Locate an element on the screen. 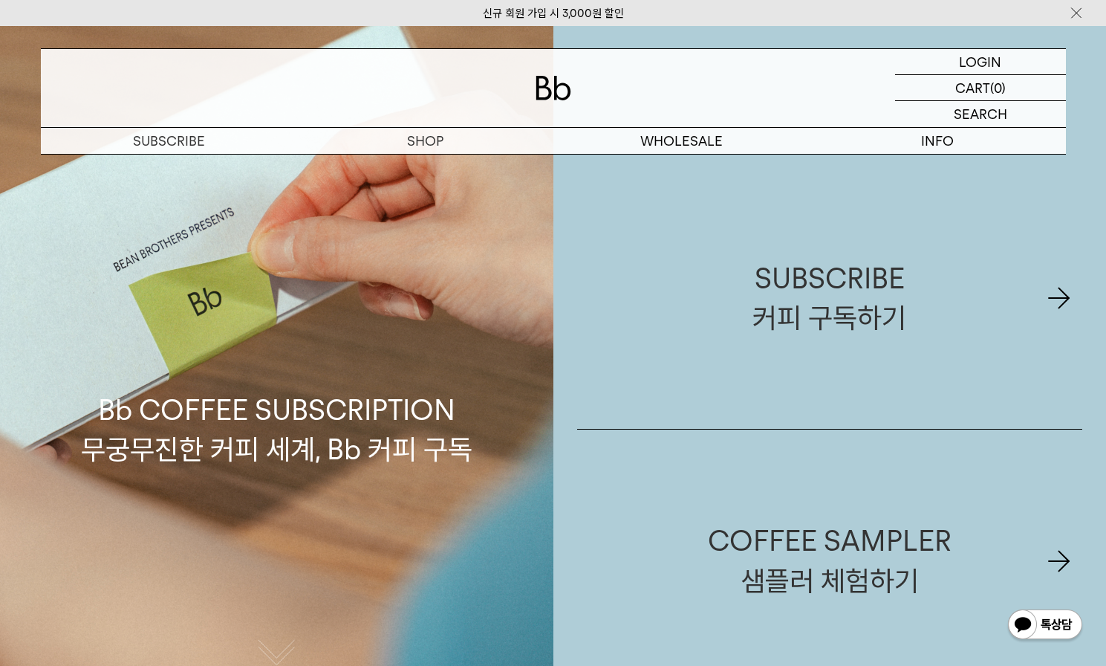 This screenshot has width=1106, height=666. p: WHOLESALE is located at coordinates (681, 140).